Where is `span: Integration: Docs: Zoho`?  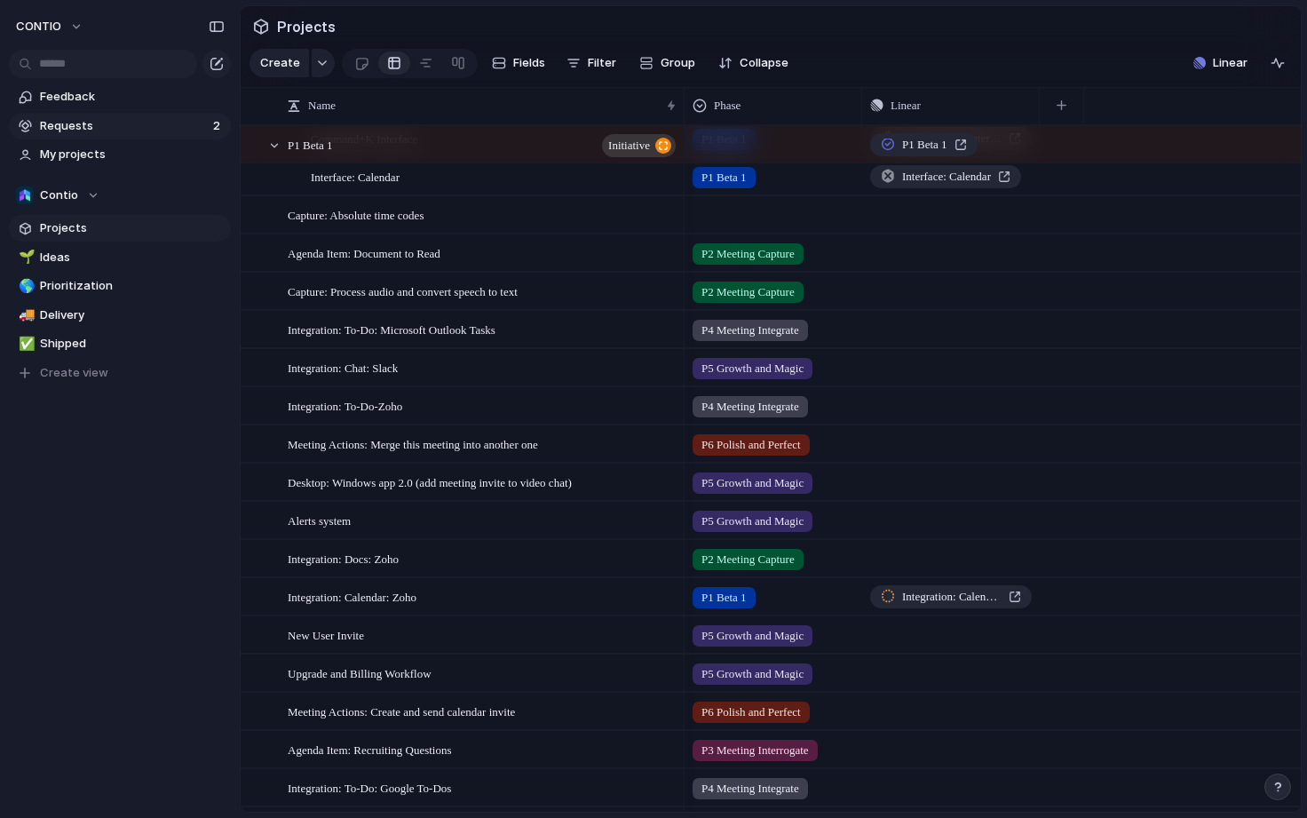 span: Integration: Docs: Zoho is located at coordinates (343, 558).